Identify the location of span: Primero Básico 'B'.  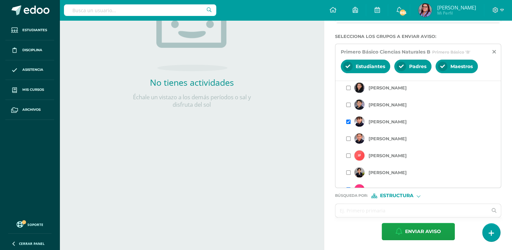
(451, 52).